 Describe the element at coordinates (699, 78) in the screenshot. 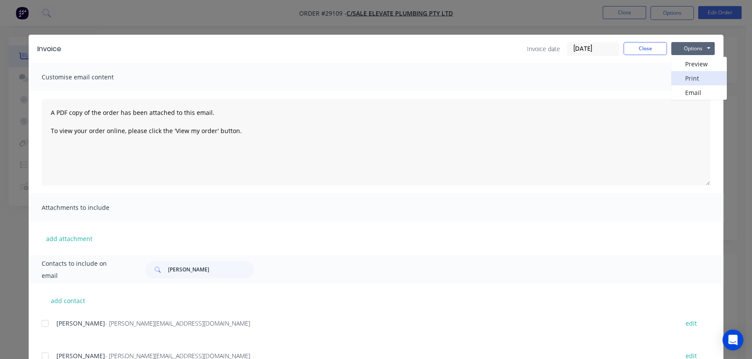

I see `button: Print` at that location.